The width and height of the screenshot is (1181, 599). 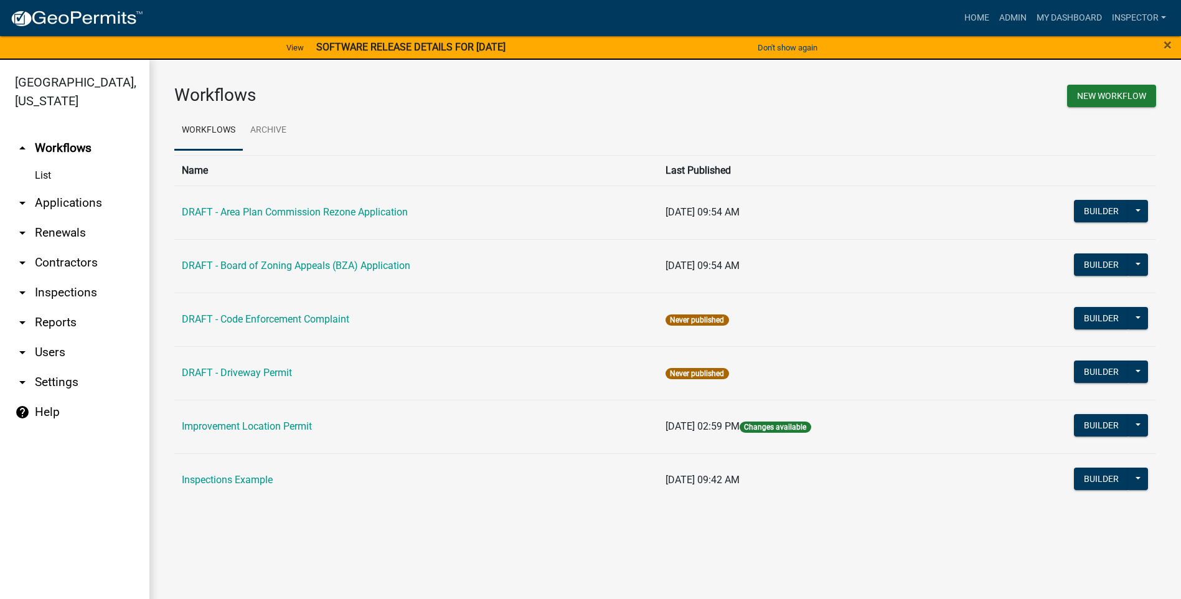 I want to click on a: My Dashboard, so click(x=1069, y=18).